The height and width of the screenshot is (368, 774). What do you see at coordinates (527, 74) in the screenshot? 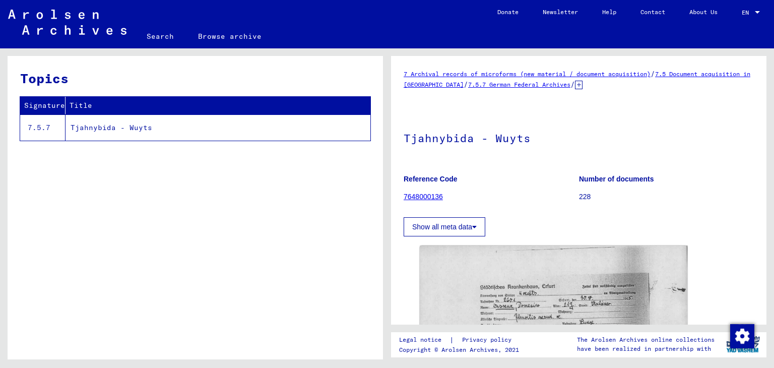
I see `a: 7 Archival records of microforms (new material / document acquisition)` at bounding box center [527, 74].